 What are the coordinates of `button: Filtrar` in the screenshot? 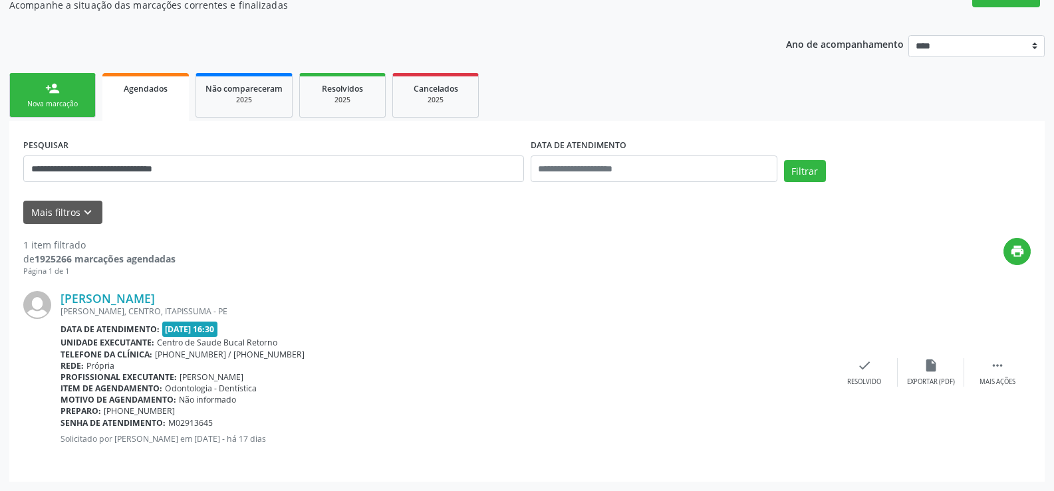 It's located at (804, 171).